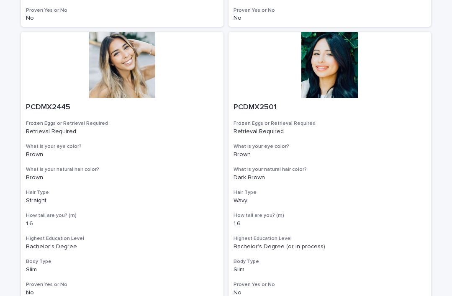 This screenshot has height=296, width=452. What do you see at coordinates (122, 201) in the screenshot?
I see `p: Straight` at bounding box center [122, 201].